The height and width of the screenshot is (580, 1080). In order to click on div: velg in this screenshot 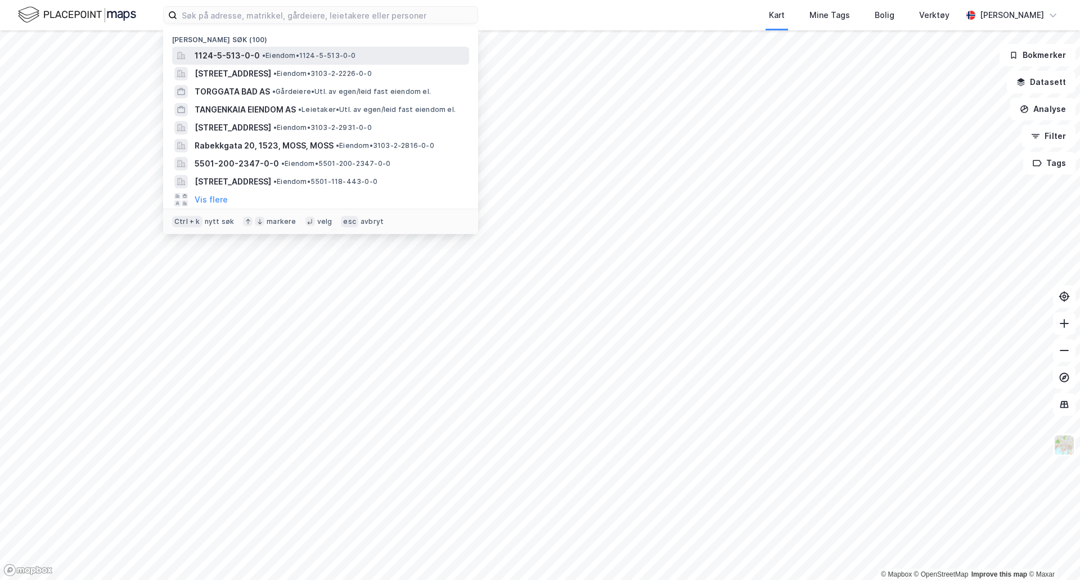, I will do `click(325, 222)`.